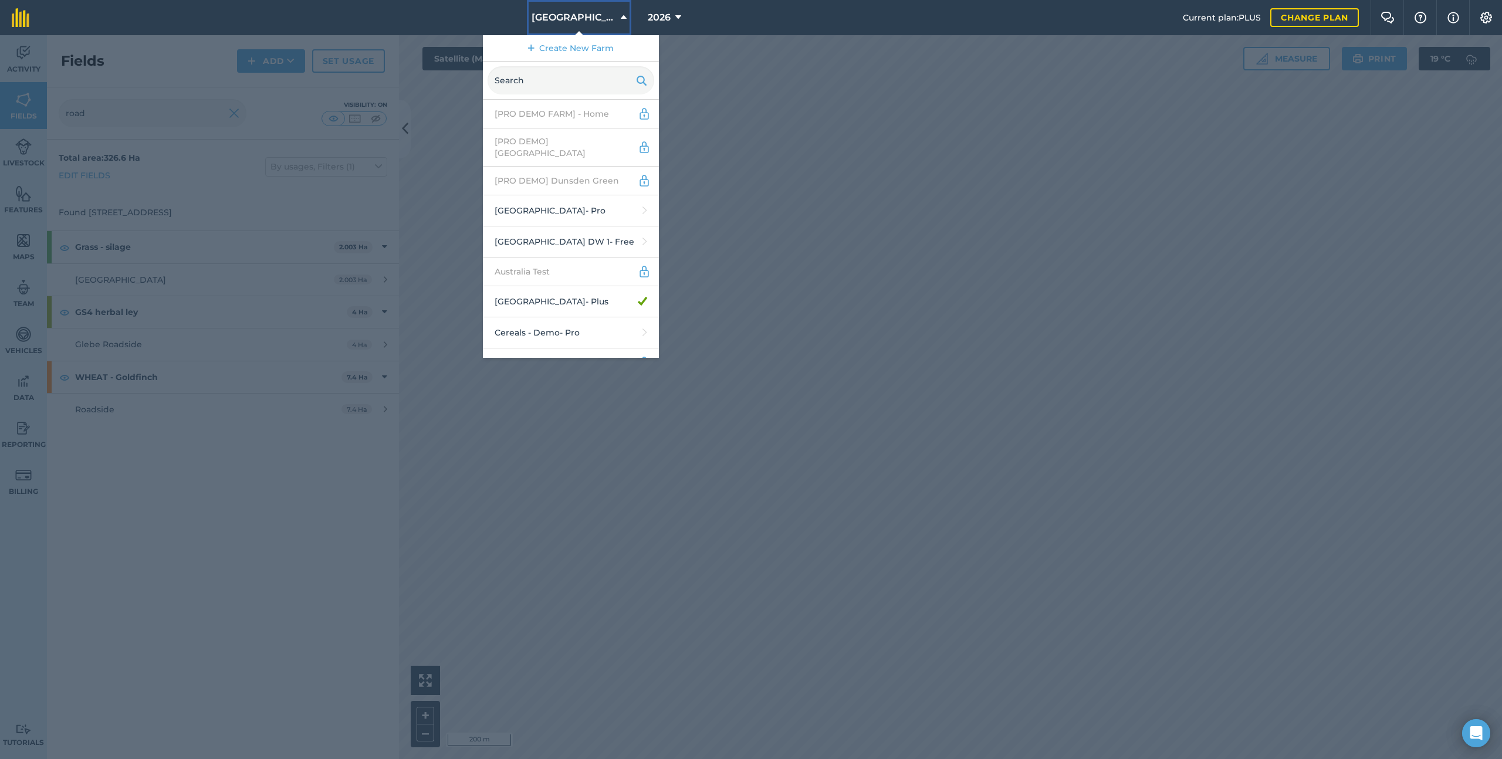 This screenshot has height=759, width=1502. What do you see at coordinates (571, 48) in the screenshot?
I see `a: Create New Farm` at bounding box center [571, 48].